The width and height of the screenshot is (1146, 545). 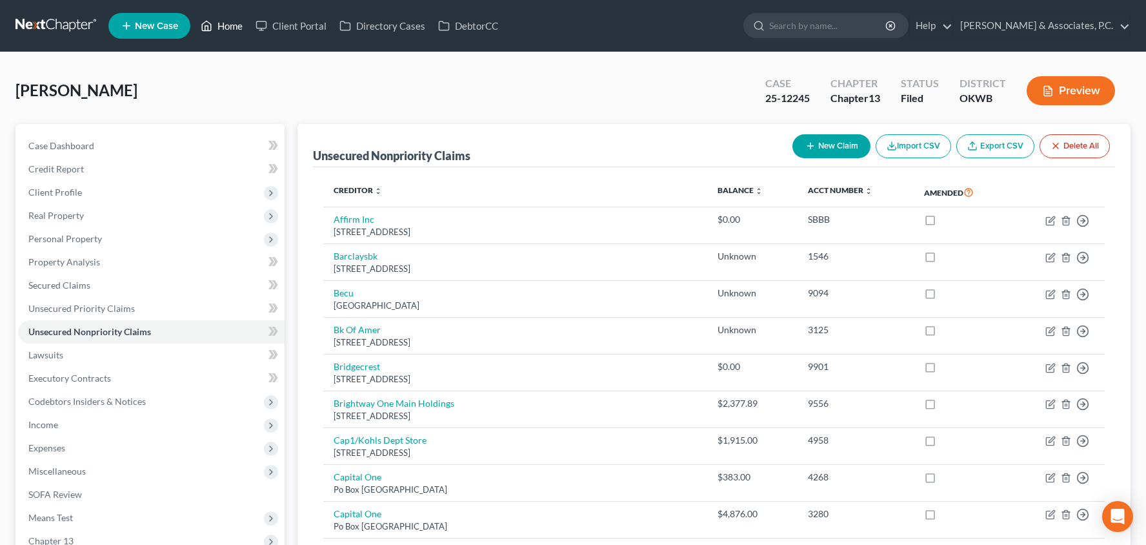 What do you see at coordinates (961, 192) in the screenshot?
I see `th: Amended` at bounding box center [961, 192].